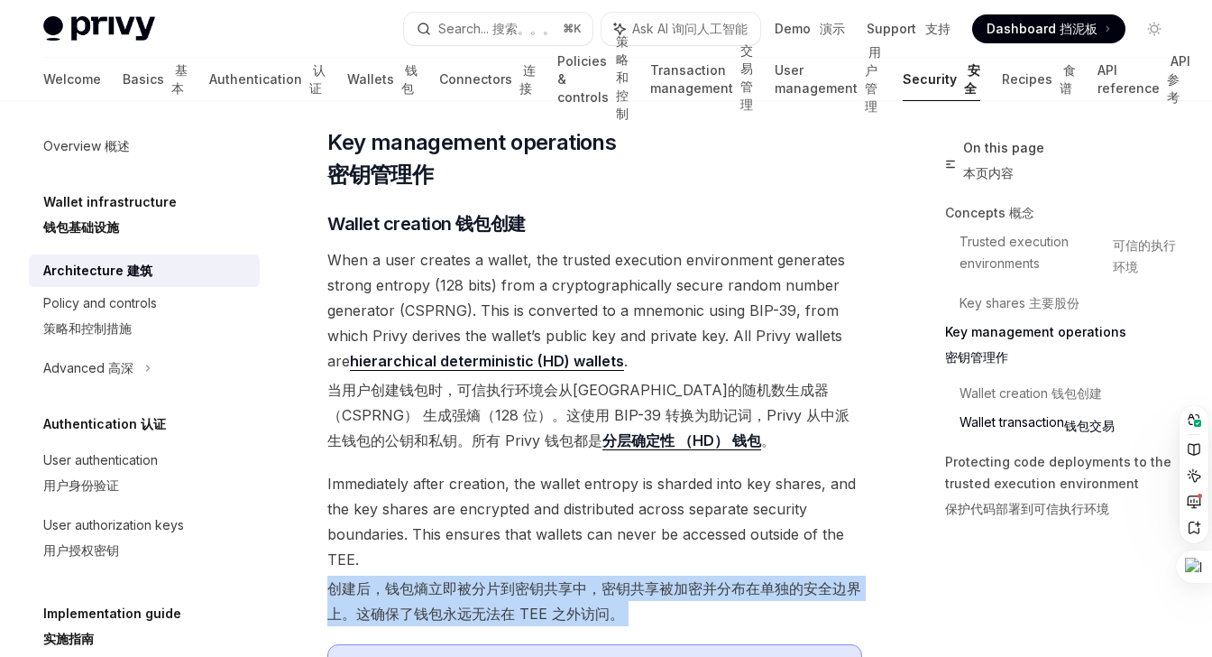  What do you see at coordinates (1068, 78) in the screenshot?
I see `sider-trans-text: 食谱` at bounding box center [1068, 78].